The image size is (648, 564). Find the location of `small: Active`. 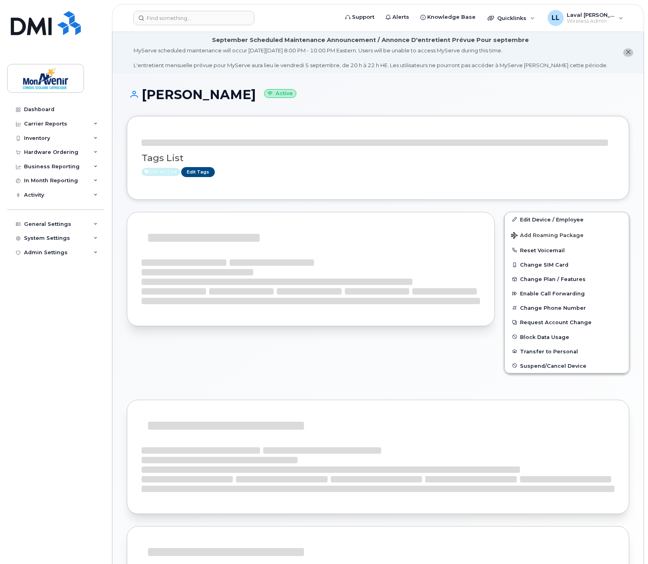

small: Active is located at coordinates (280, 94).